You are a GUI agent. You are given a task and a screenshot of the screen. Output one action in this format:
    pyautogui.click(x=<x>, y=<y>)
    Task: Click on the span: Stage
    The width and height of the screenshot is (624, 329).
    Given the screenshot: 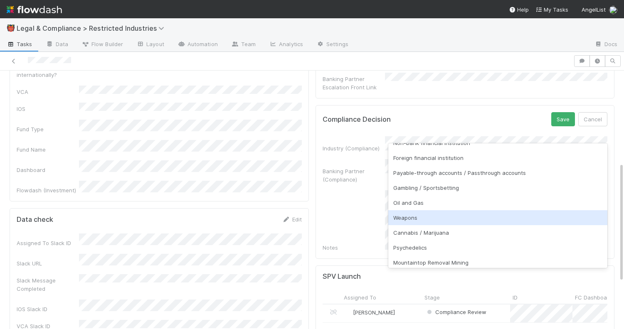 What is the action you would take?
    pyautogui.click(x=432, y=298)
    